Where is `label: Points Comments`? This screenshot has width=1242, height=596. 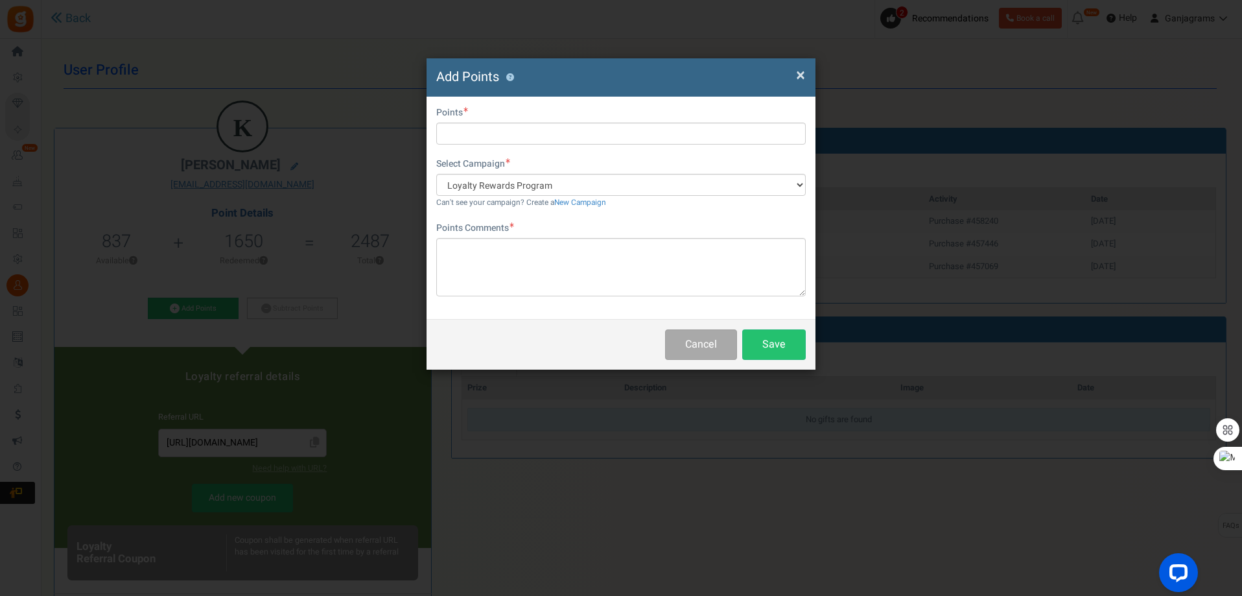 label: Points Comments is located at coordinates (475, 228).